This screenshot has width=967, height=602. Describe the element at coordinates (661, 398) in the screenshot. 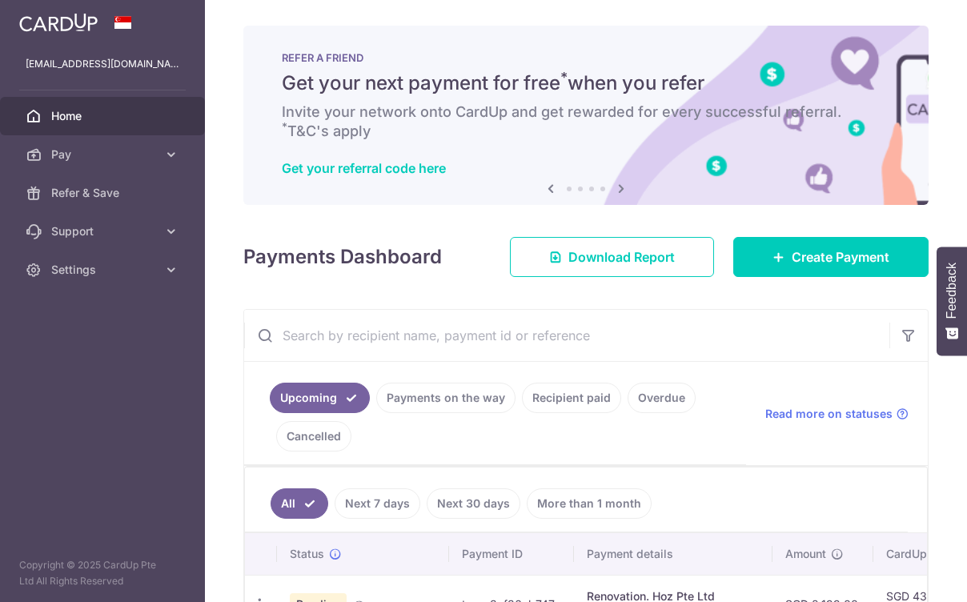

I see `a: Overdue` at that location.